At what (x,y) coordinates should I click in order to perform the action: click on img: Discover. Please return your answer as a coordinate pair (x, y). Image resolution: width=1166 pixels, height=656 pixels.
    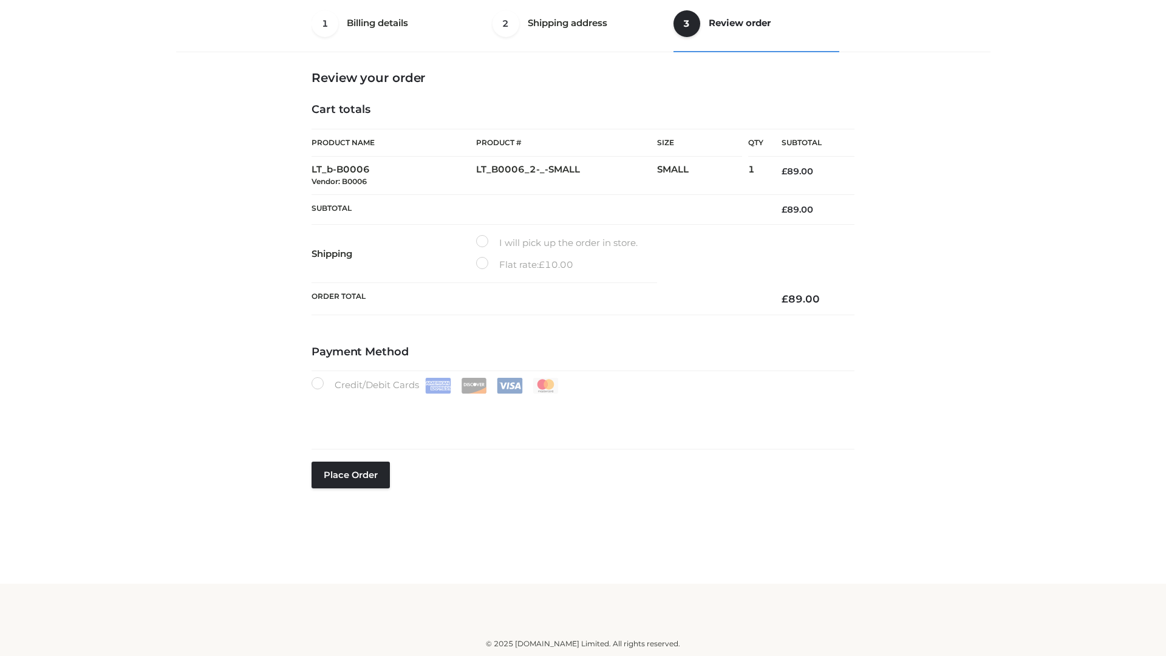
    Looking at the image, I should click on (474, 386).